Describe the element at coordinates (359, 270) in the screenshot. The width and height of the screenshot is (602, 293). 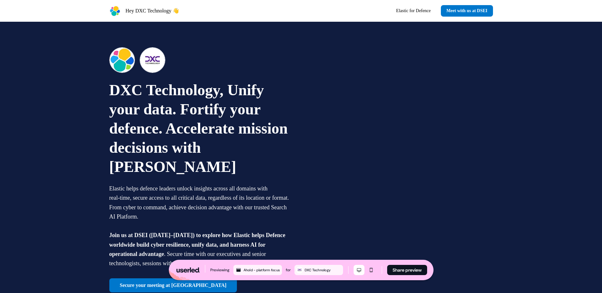
I see `button: Desktop mode` at that location.